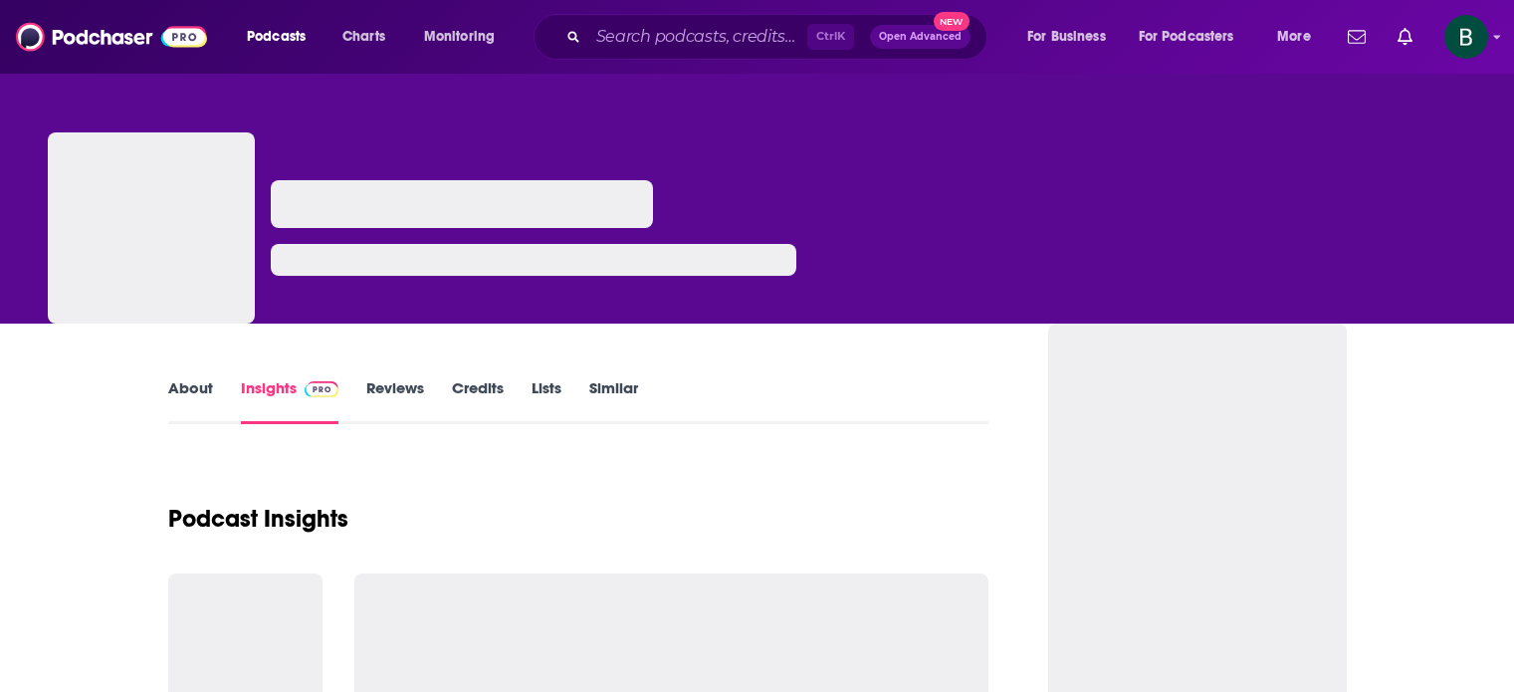 The width and height of the screenshot is (1514, 692). I want to click on span: Ctrl K, so click(830, 37).